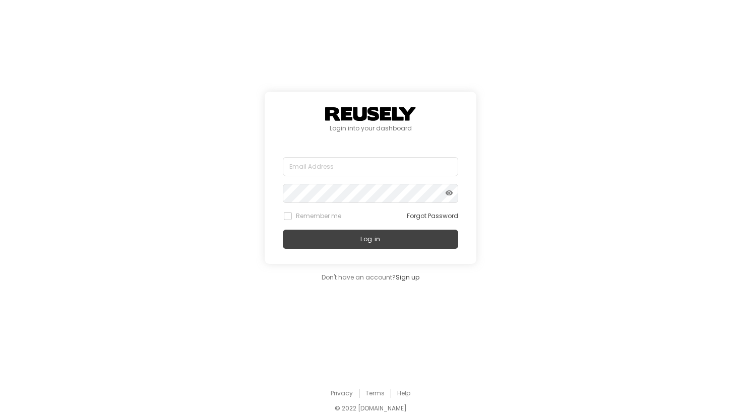  What do you see at coordinates (370, 167) in the screenshot?
I see `input: Email Address` at bounding box center [370, 167].